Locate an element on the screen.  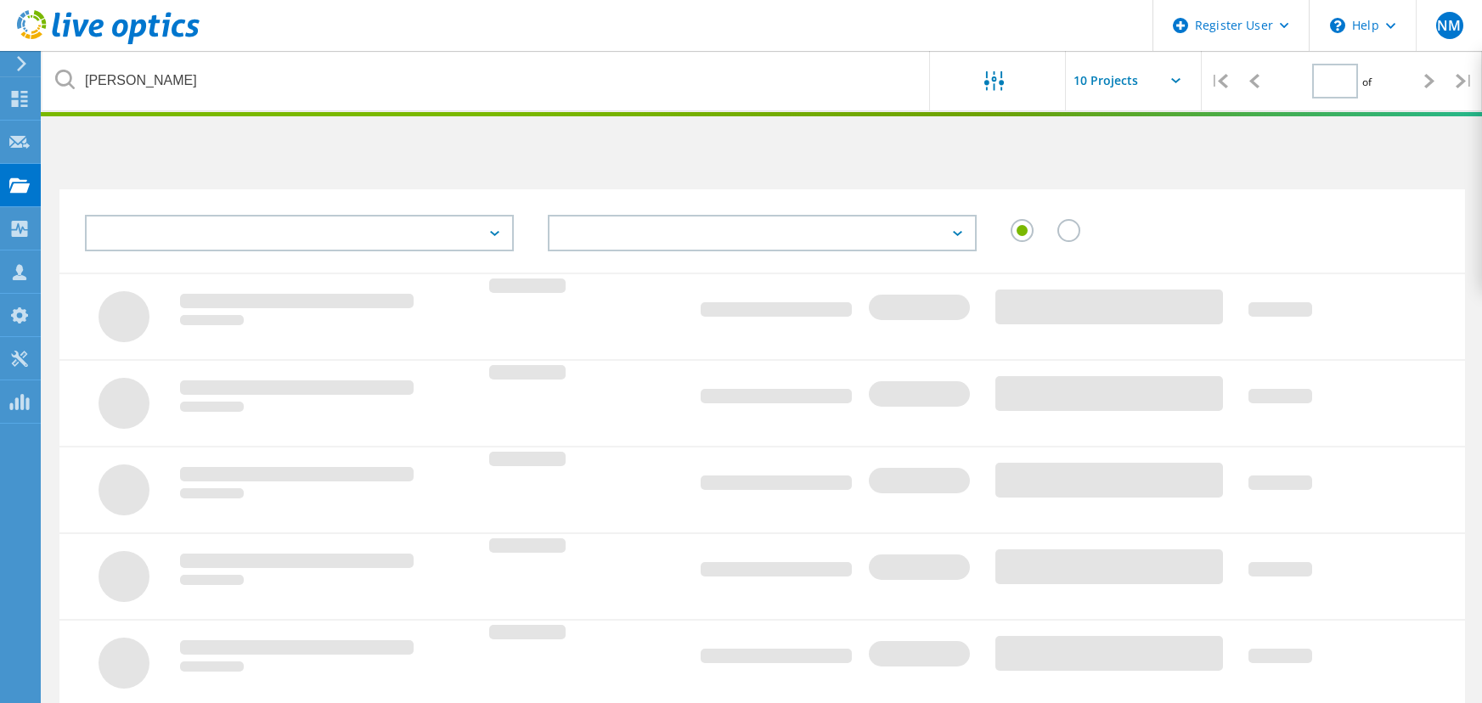
span: of is located at coordinates (1367, 82).